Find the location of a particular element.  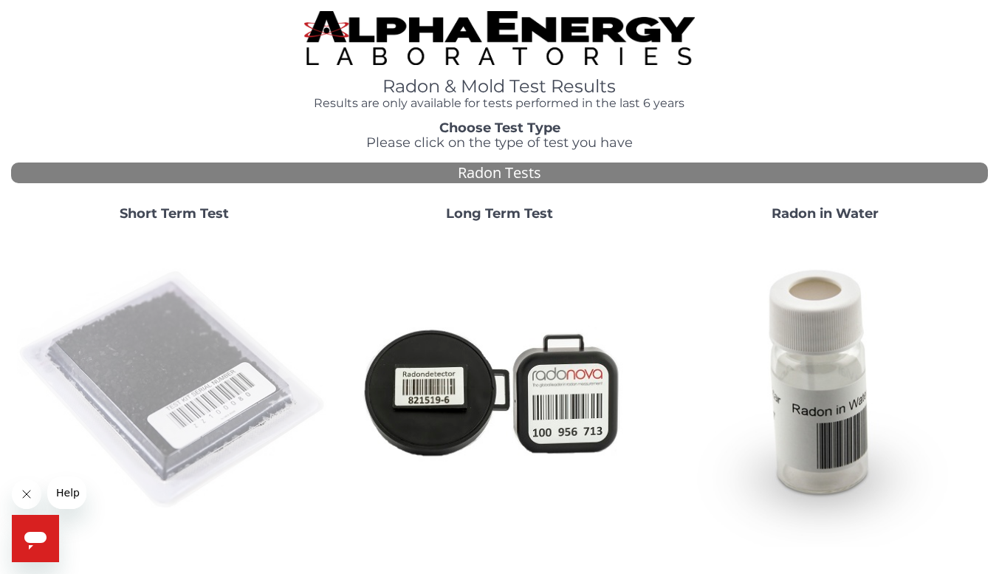

img: ShortTerm.jpg is located at coordinates (173, 390).